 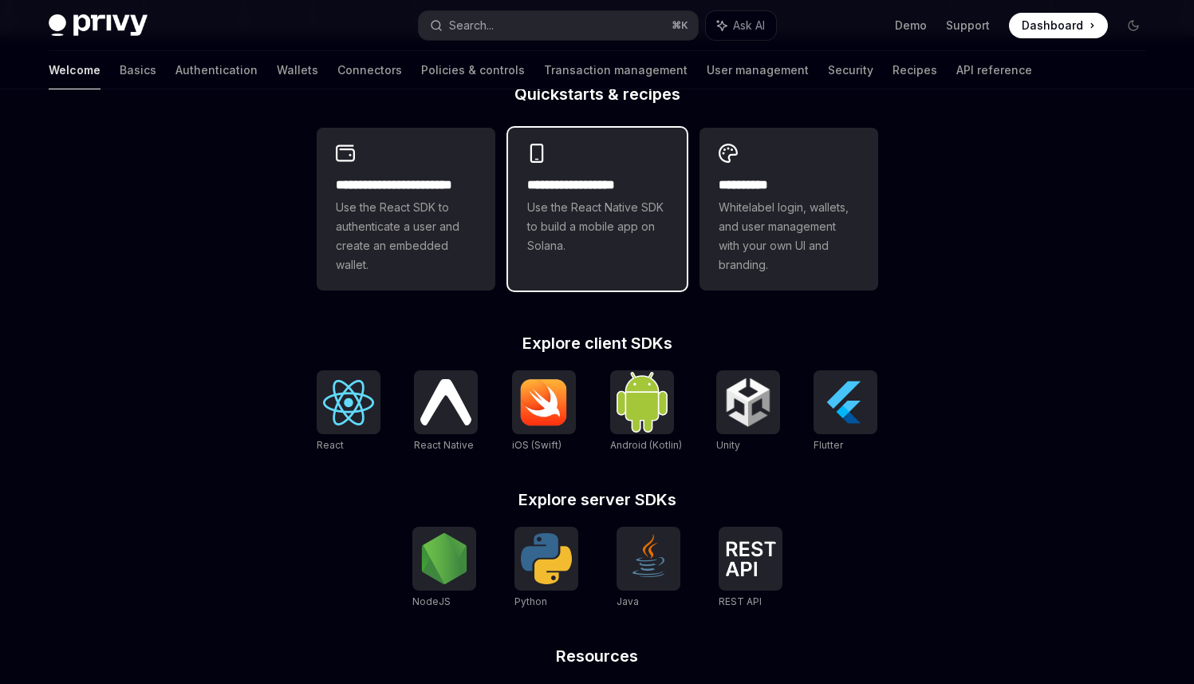 I want to click on span: Unity, so click(x=728, y=444).